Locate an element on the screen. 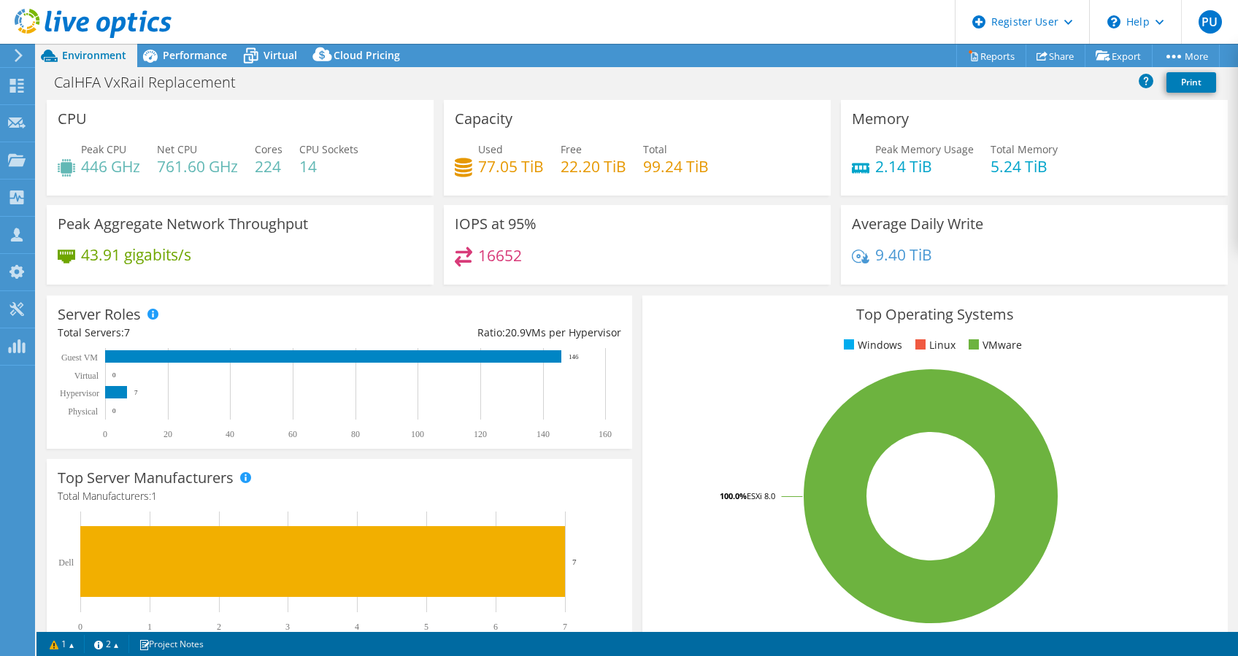  h3: Capacity is located at coordinates (483, 119).